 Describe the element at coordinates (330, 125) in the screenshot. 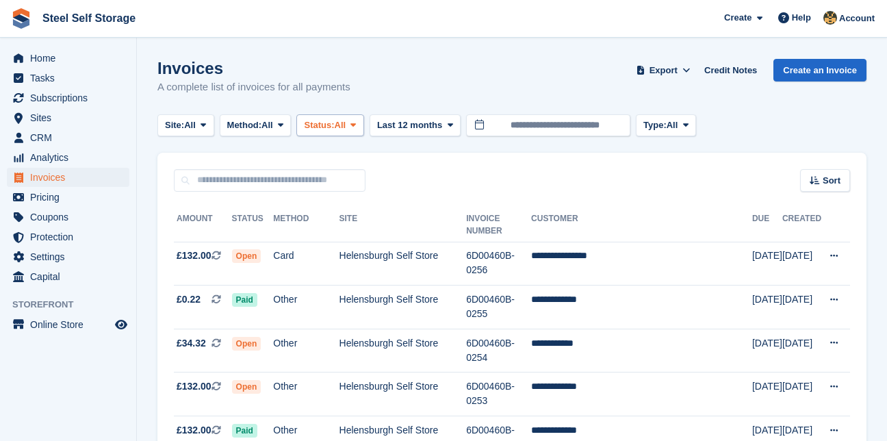

I see `button: Status: All` at that location.